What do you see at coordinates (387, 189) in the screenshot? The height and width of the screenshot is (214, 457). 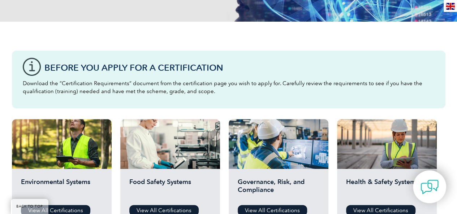 I see `h2: Health & Safety Systems` at bounding box center [387, 189].